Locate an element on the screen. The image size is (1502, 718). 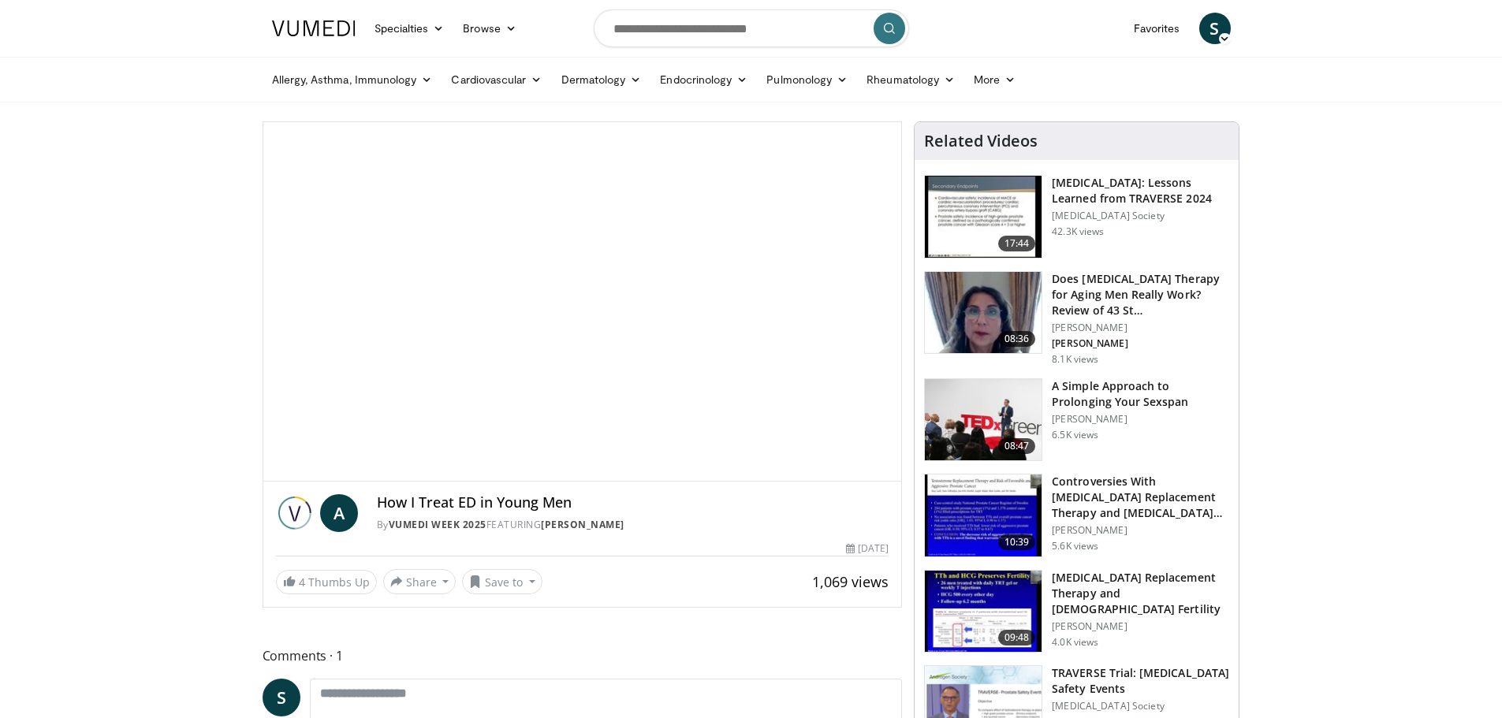
img: c4bd4661-e278-4c34-863c-57c104f39734.150x105_q85_crop-smart_upscale.jpg is located at coordinates (983, 420).